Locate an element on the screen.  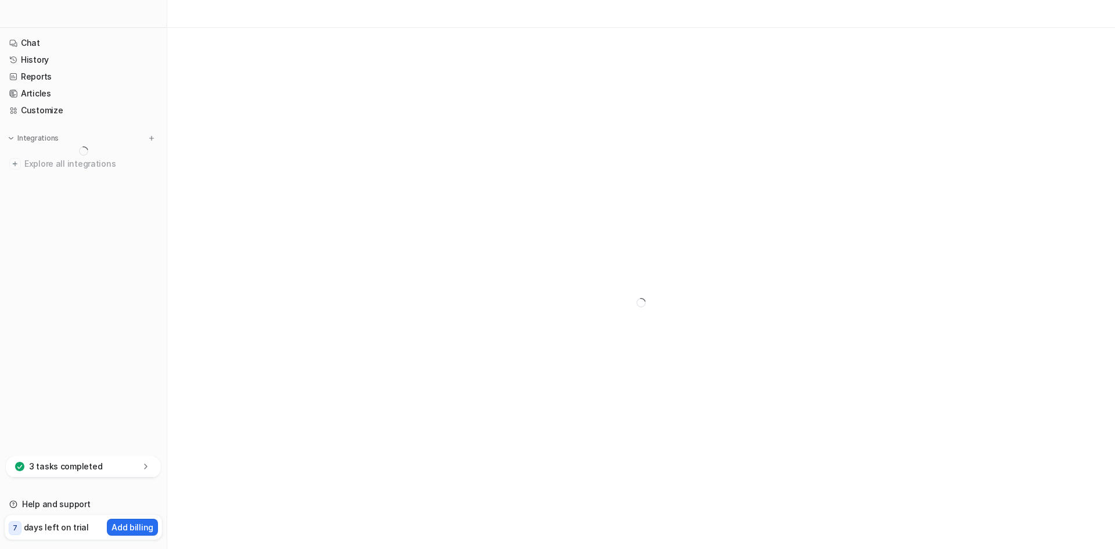
img: menu_add.svg is located at coordinates (152, 138).